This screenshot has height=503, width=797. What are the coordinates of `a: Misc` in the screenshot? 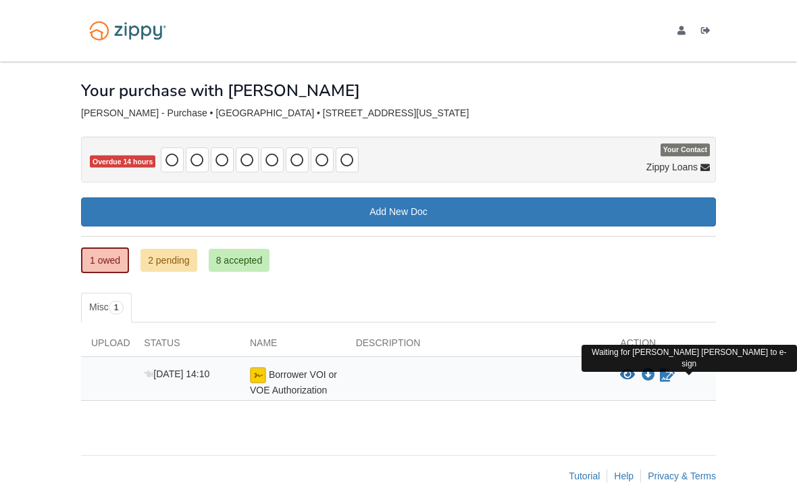 It's located at (106, 307).